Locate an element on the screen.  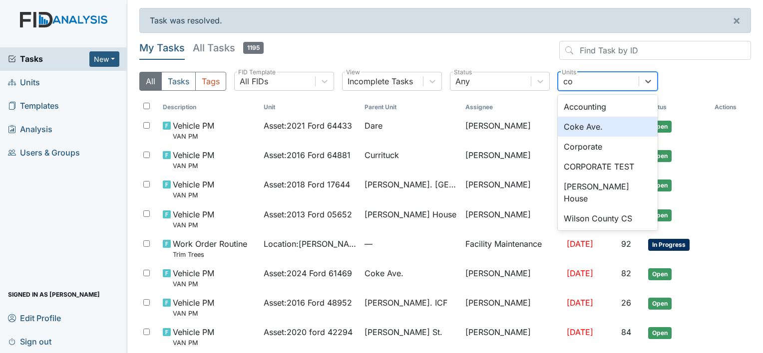
span: 84 is located at coordinates (626, 332).